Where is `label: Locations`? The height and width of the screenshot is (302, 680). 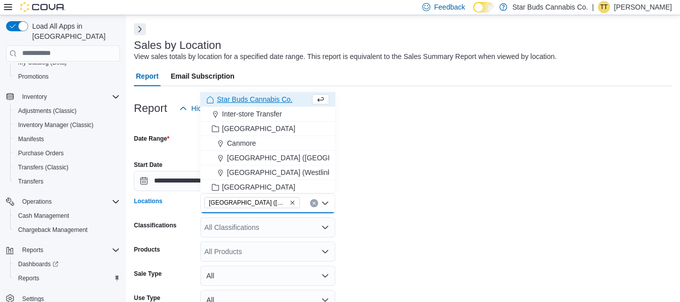 label: Locations is located at coordinates (148, 201).